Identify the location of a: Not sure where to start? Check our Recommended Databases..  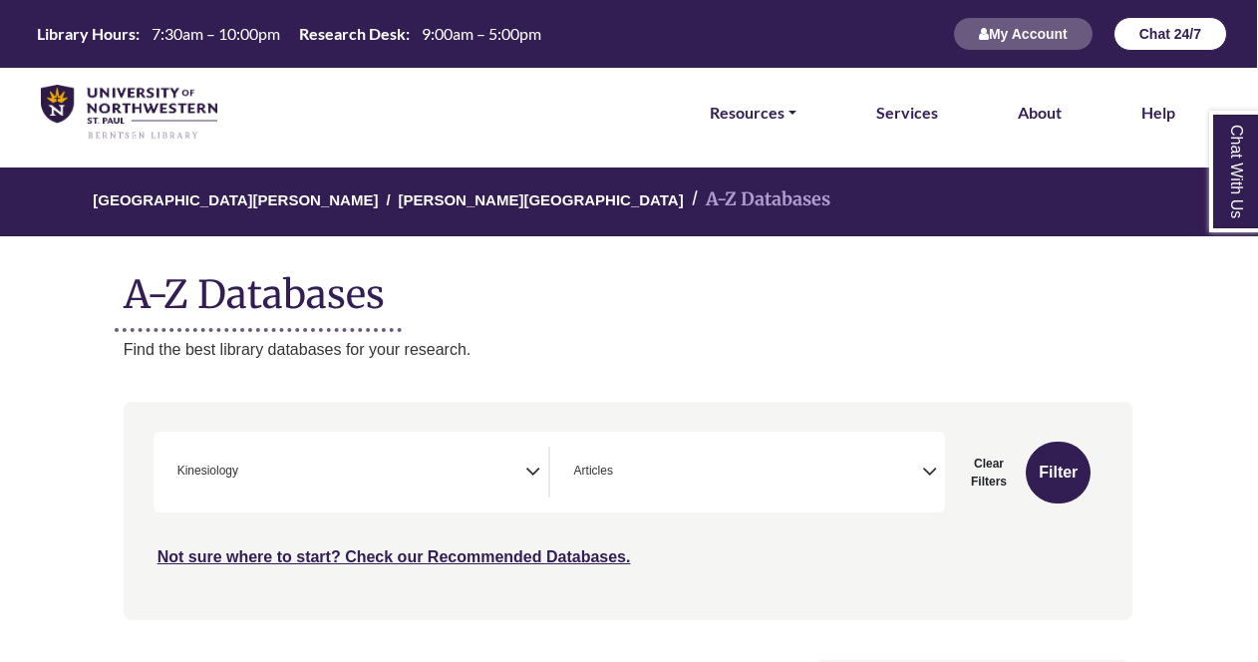
(394, 556).